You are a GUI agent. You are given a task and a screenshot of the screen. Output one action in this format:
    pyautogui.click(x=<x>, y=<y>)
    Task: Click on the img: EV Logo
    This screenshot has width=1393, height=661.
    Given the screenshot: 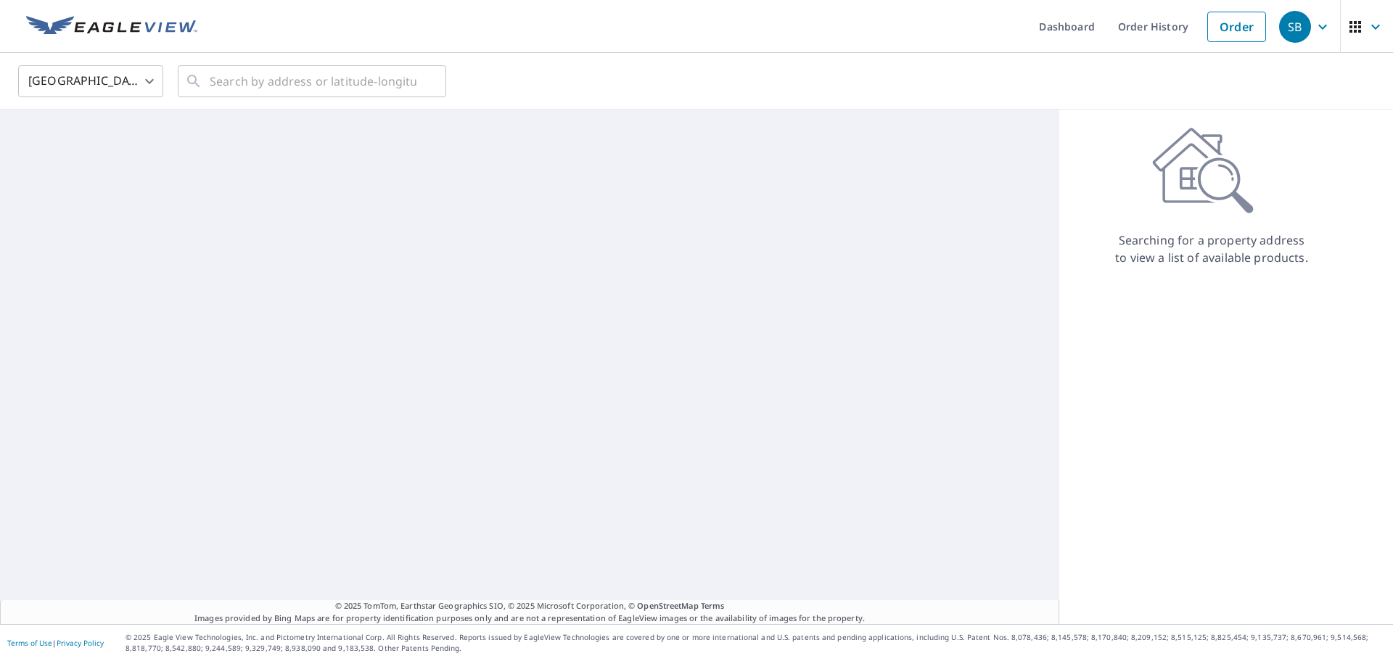 What is the action you would take?
    pyautogui.click(x=112, y=27)
    